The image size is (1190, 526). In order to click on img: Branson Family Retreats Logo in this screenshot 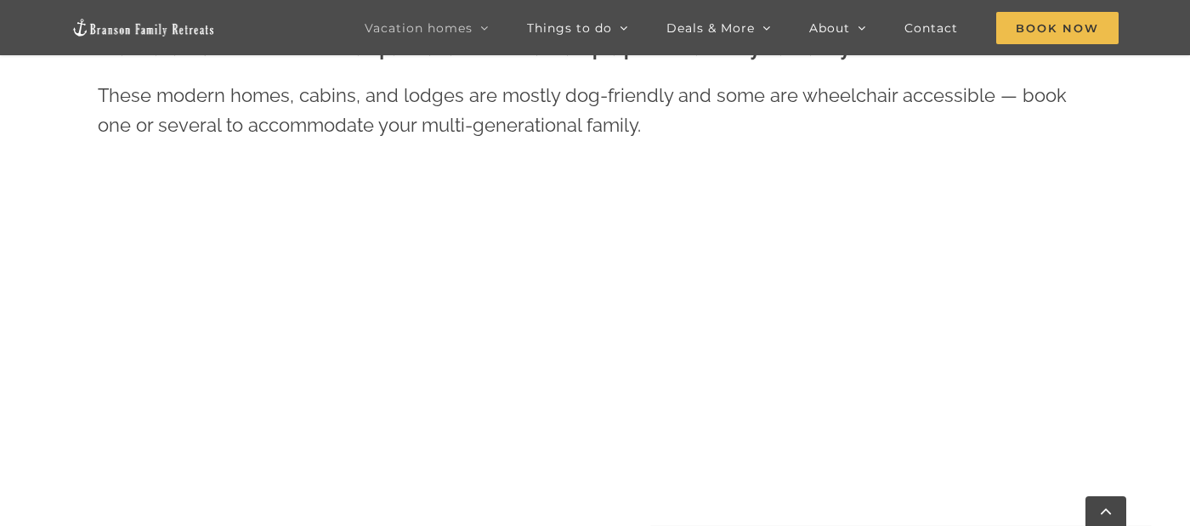, I will do `click(144, 27)`.